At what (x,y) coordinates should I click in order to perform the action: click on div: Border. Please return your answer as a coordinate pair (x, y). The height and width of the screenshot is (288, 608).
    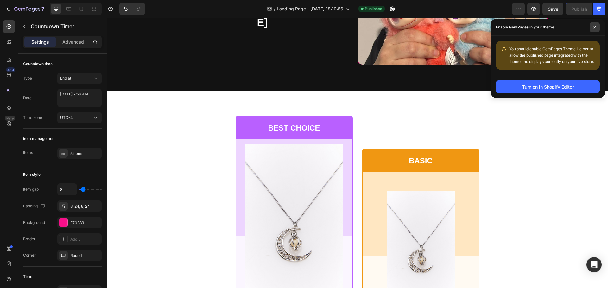
    Looking at the image, I should click on (29, 239).